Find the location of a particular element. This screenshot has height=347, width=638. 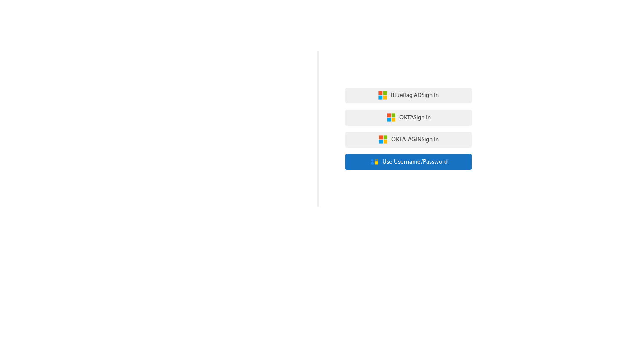

span: OKTA Sign In is located at coordinates (415, 118).